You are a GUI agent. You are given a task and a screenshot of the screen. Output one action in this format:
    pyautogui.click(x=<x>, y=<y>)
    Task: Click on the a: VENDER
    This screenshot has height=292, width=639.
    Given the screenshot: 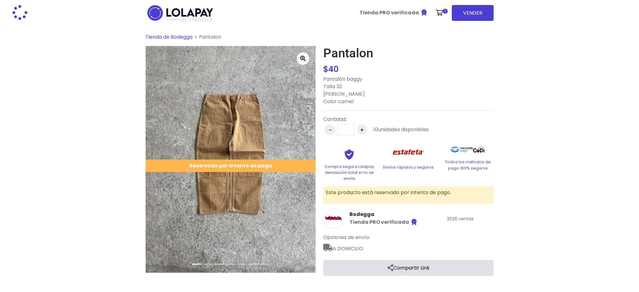 What is the action you would take?
    pyautogui.click(x=472, y=13)
    